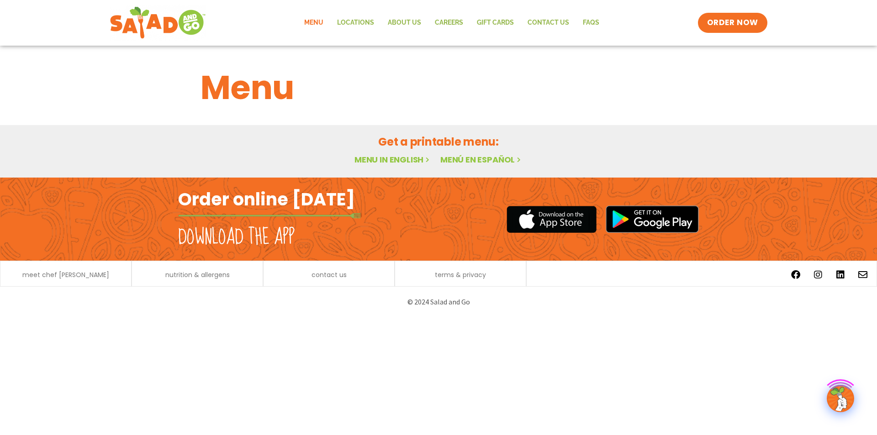 This screenshot has width=877, height=435. Describe the element at coordinates (329, 275) in the screenshot. I see `span: contact us` at that location.